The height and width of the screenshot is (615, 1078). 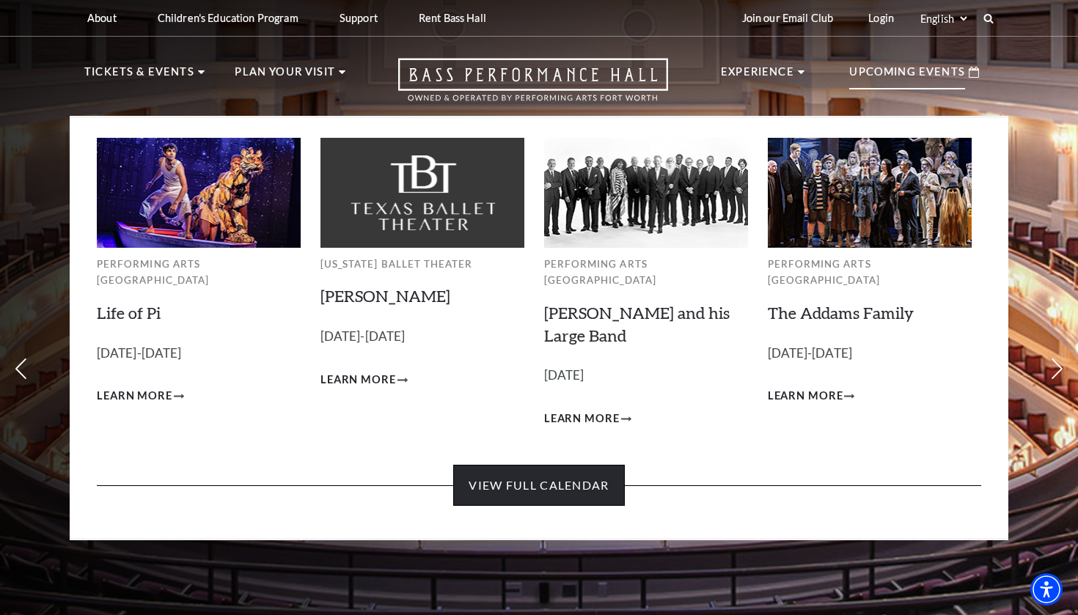 I want to click on a: Life of Pi, so click(x=128, y=312).